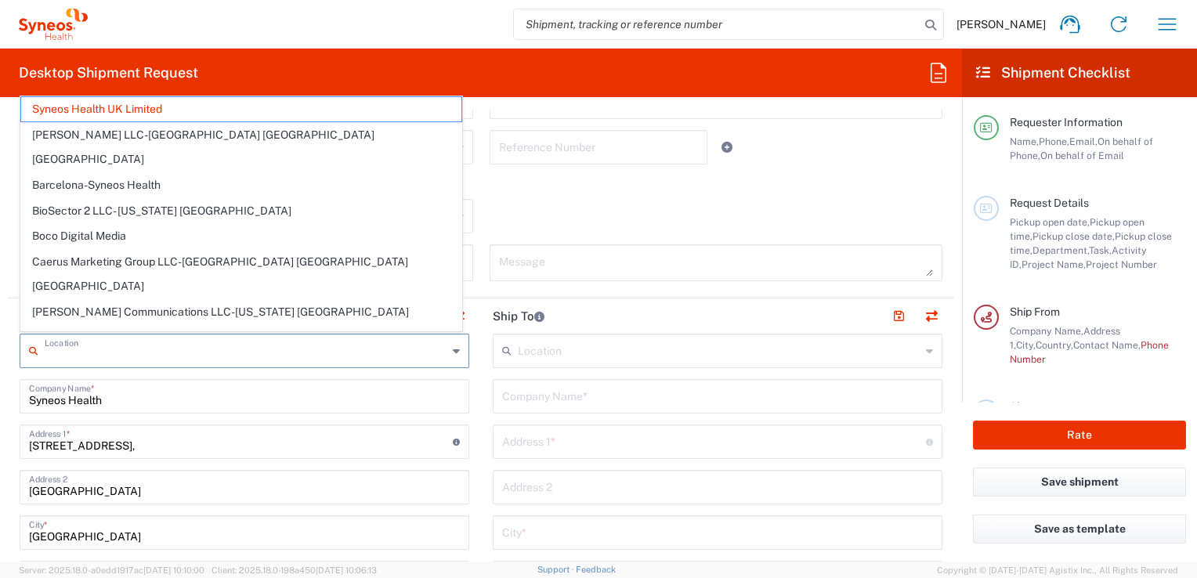 This screenshot has width=1197, height=578. What do you see at coordinates (1053, 141) in the screenshot?
I see `span: Phone,` at bounding box center [1053, 141].